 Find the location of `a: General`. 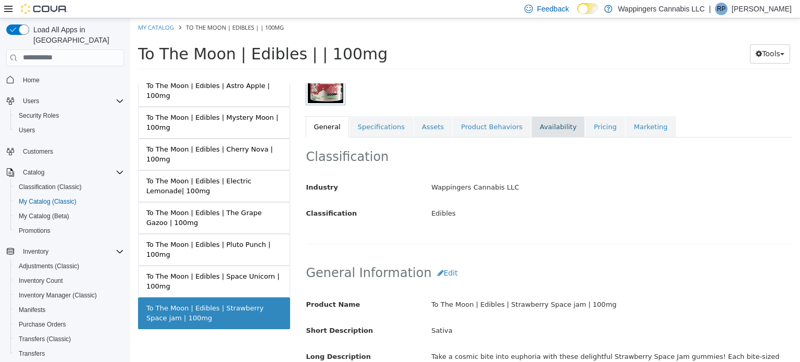

a: General is located at coordinates (197, 109).